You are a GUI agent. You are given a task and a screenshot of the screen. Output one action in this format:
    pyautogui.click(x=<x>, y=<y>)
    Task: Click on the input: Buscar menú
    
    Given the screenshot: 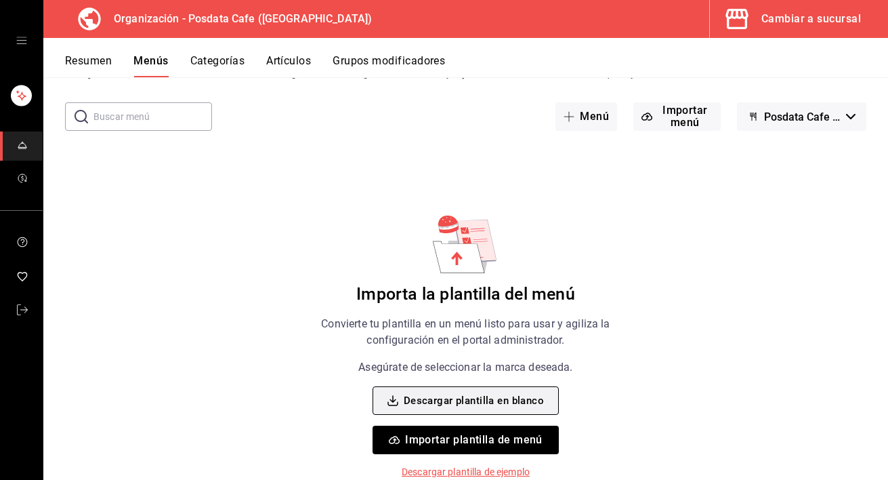 What is the action you would take?
    pyautogui.click(x=152, y=116)
    